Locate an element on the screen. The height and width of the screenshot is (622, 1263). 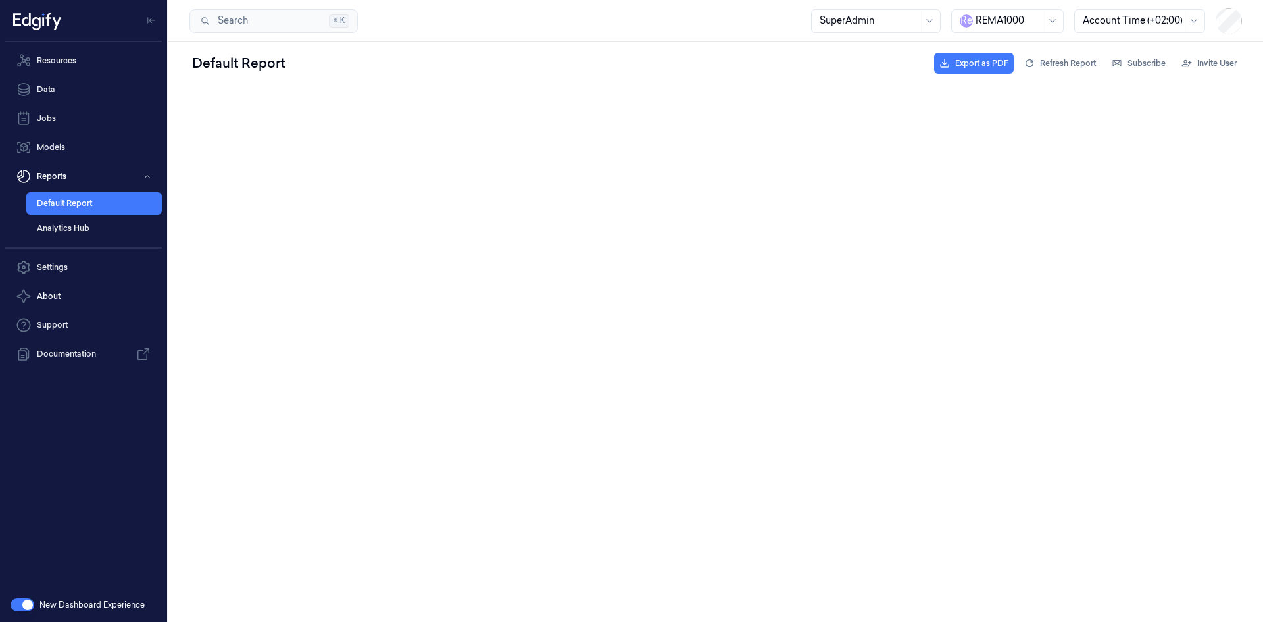
span: Refresh Report is located at coordinates (1068, 63).